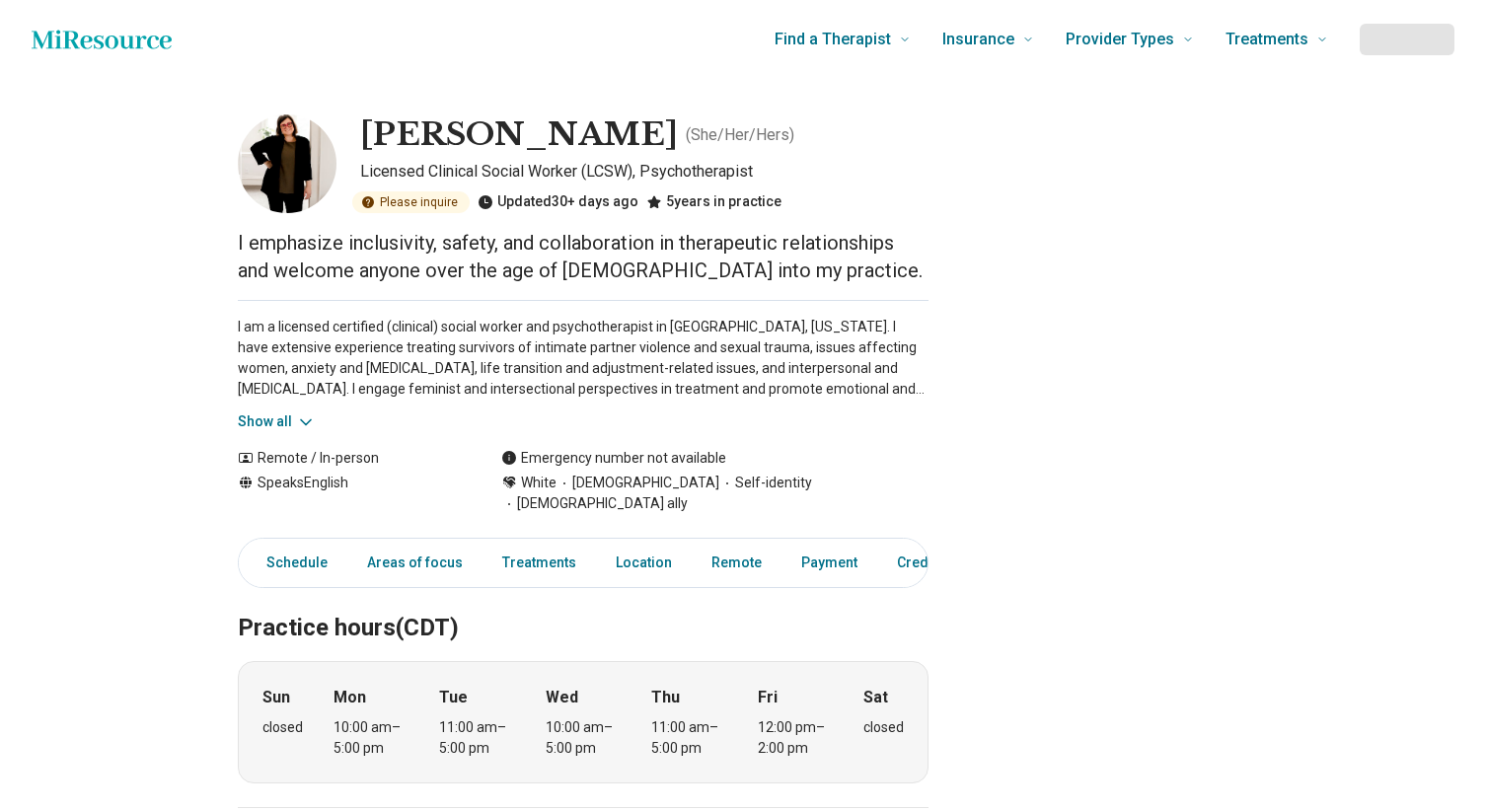  I want to click on span: Provider Types, so click(1120, 40).